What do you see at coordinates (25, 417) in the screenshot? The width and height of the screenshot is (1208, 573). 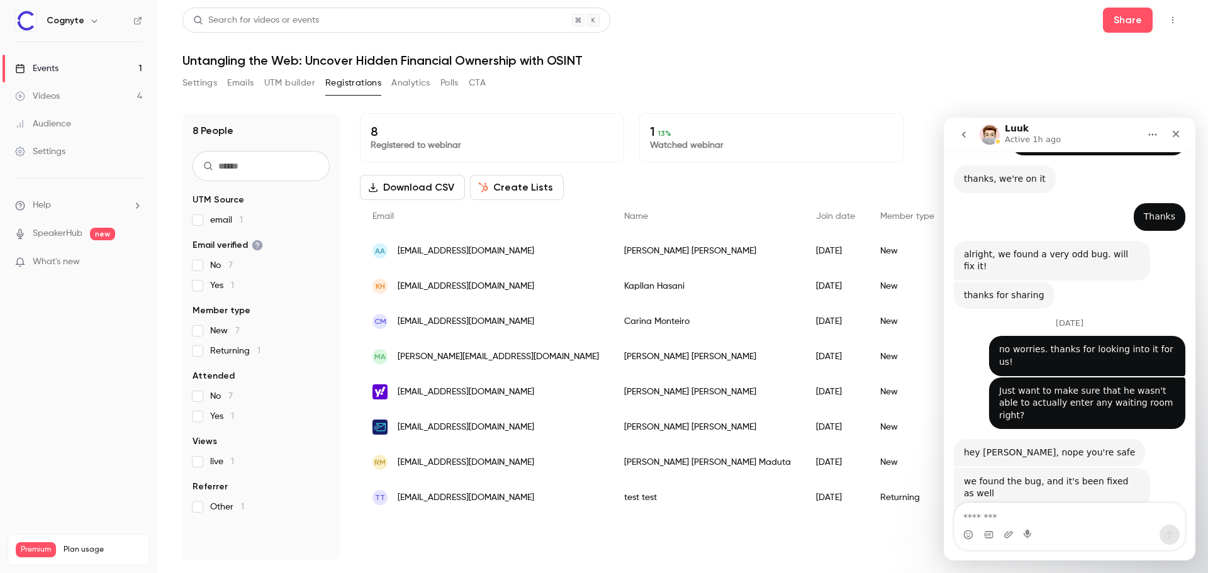 I see `button: Emoji picker` at bounding box center [25, 417].